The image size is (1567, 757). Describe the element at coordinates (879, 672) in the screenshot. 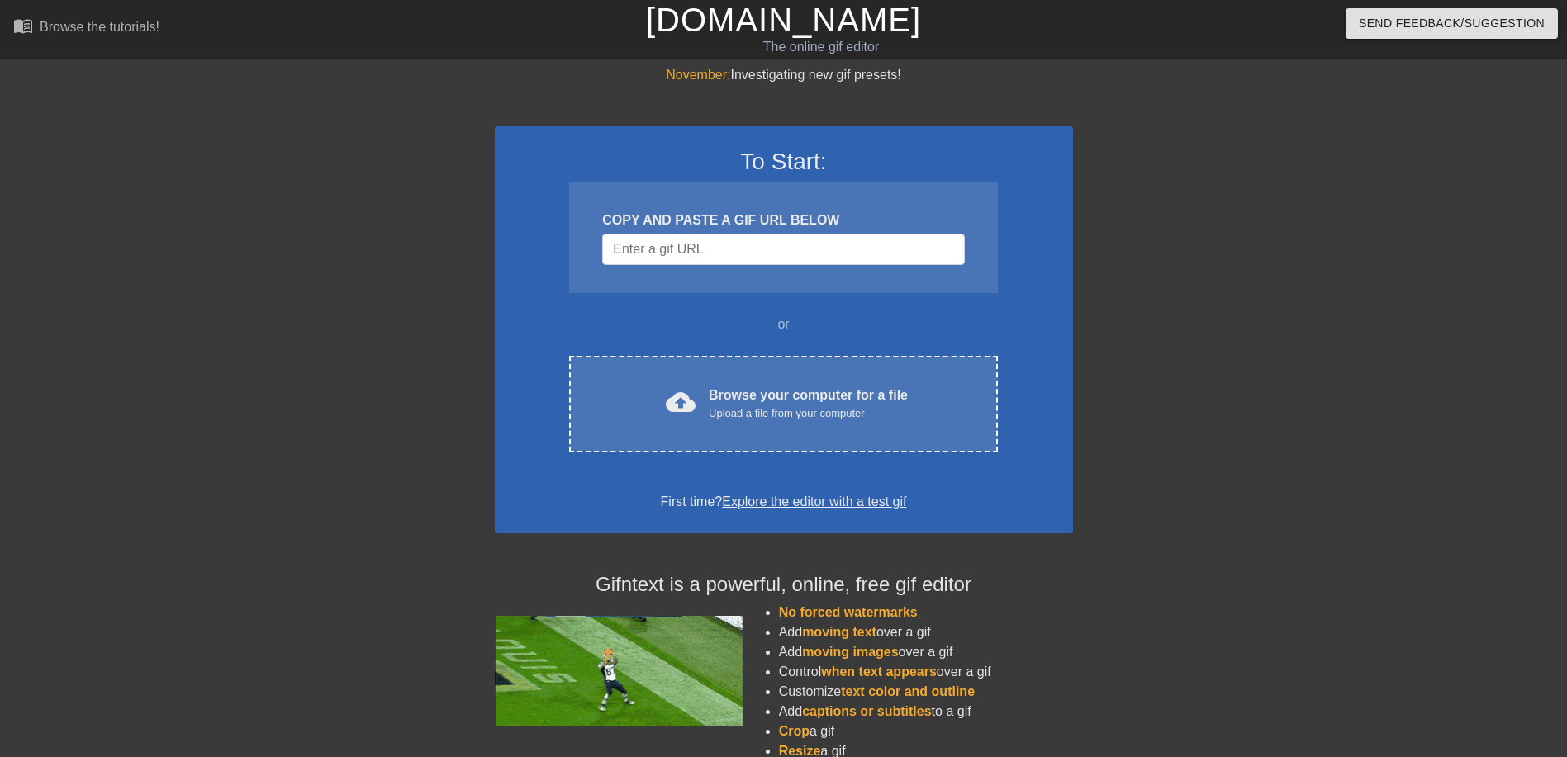

I see `span: when text appears` at that location.